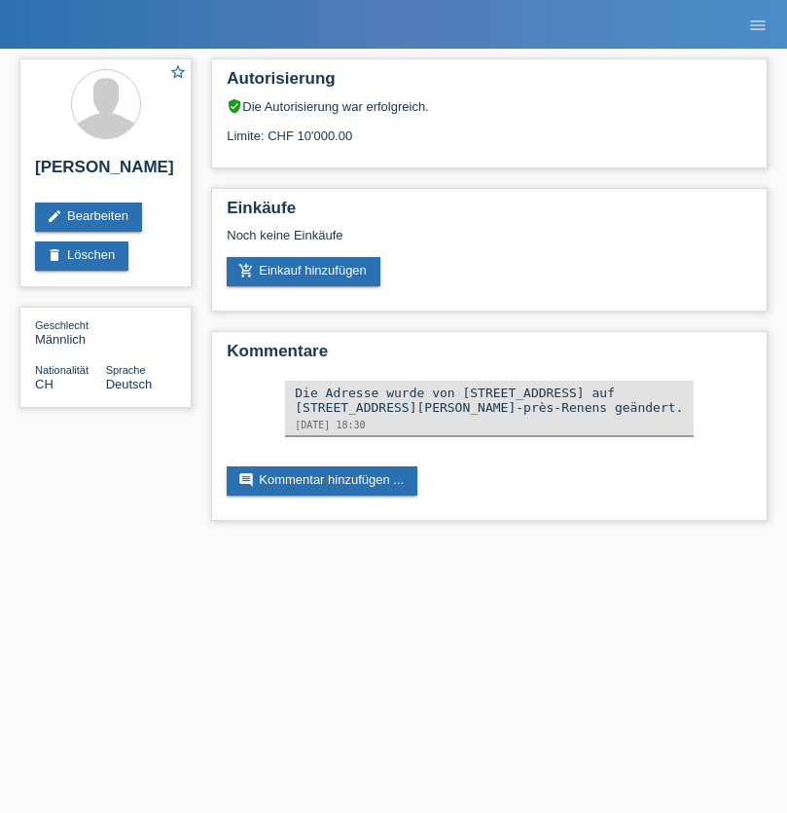 This screenshot has width=787, height=813. Describe the element at coordinates (758, 24) in the screenshot. I see `a: menu` at that location.